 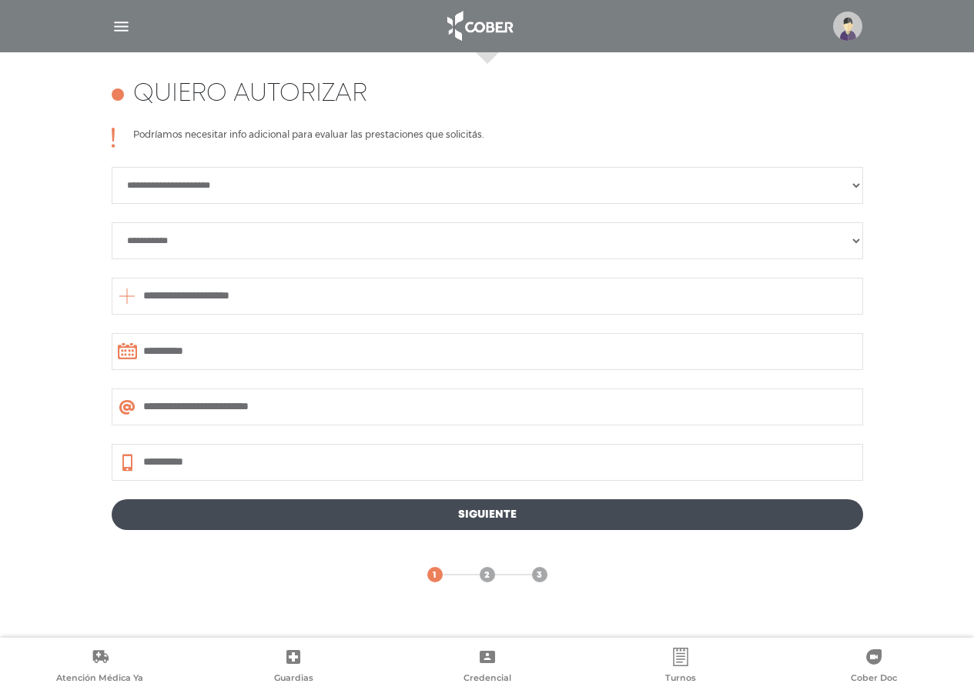 What do you see at coordinates (99, 680) in the screenshot?
I see `span: Atención Médica Ya` at bounding box center [99, 680].